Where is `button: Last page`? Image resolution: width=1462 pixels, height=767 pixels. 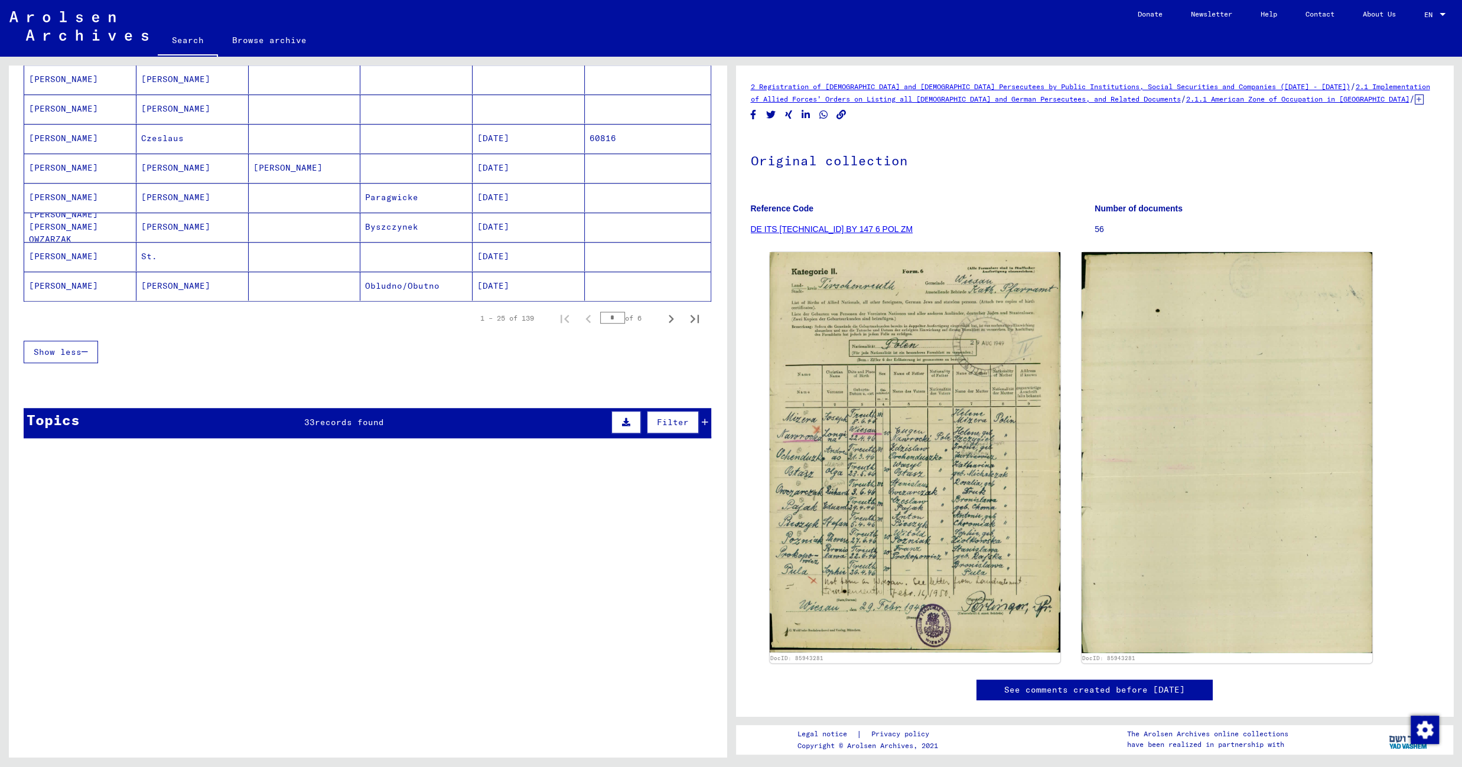 button: Last page is located at coordinates (695, 318).